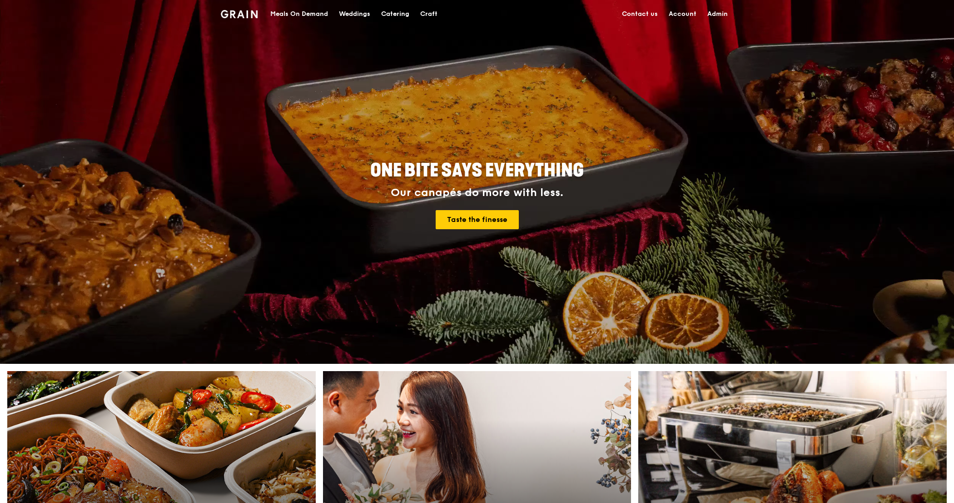  I want to click on div: Catering, so click(395, 14).